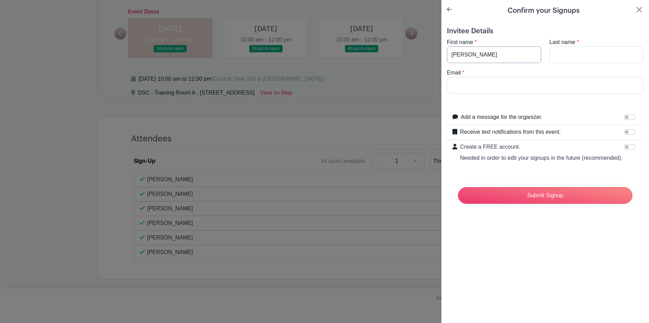 The height and width of the screenshot is (323, 649). I want to click on button: Close, so click(639, 10).